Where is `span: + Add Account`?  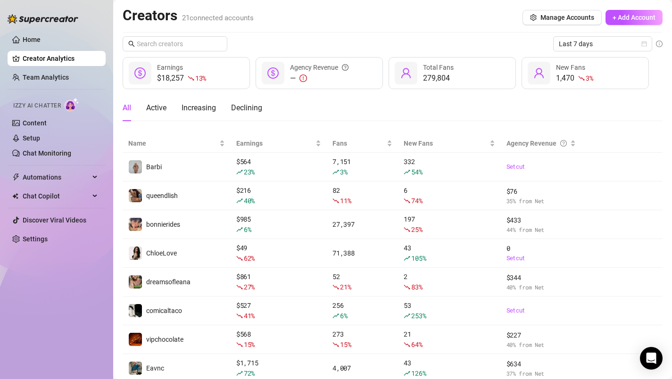 span: + Add Account is located at coordinates (634, 17).